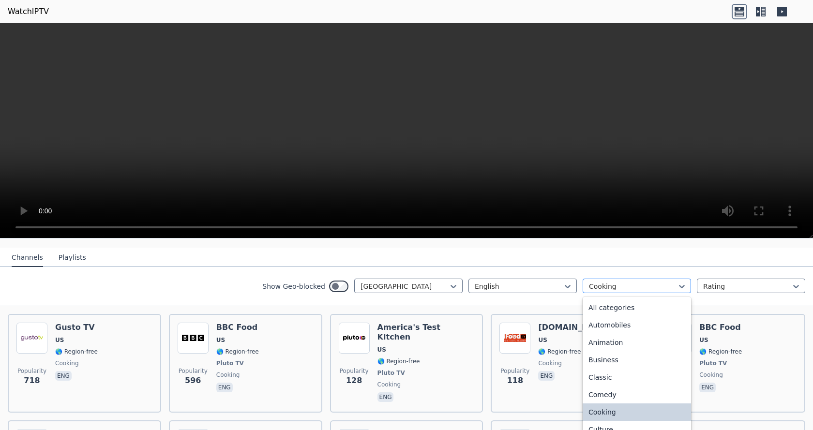  Describe the element at coordinates (28, 12) in the screenshot. I see `a: WatchIPTV` at that location.